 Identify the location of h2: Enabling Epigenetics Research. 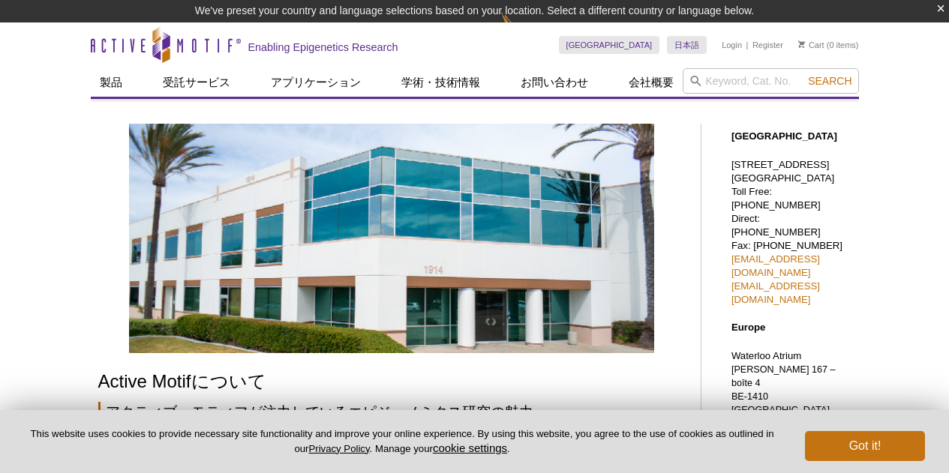
(323, 47).